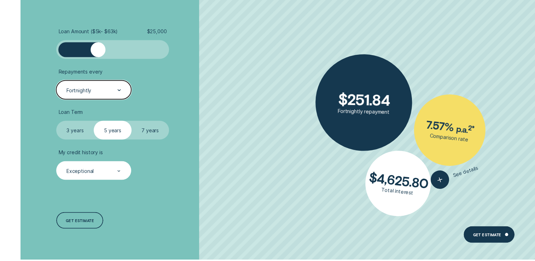  What do you see at coordinates (454, 175) in the screenshot?
I see `button: See details` at bounding box center [454, 175].